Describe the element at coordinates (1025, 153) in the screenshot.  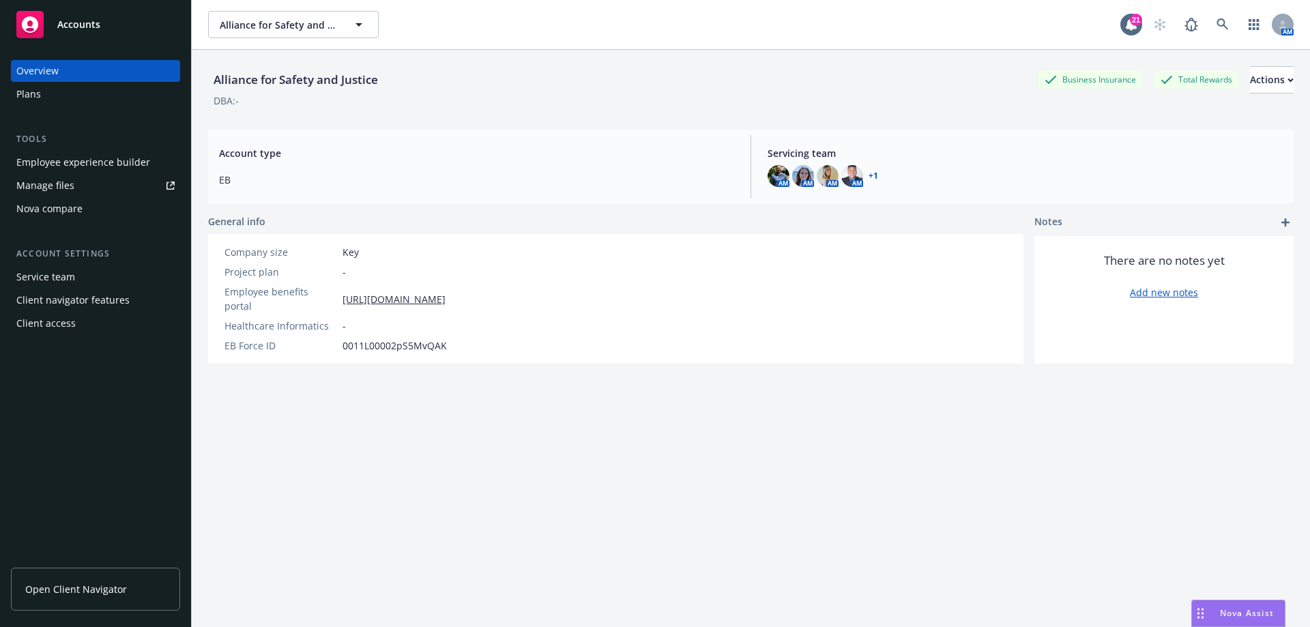
I see `span: Servicing team` at that location.